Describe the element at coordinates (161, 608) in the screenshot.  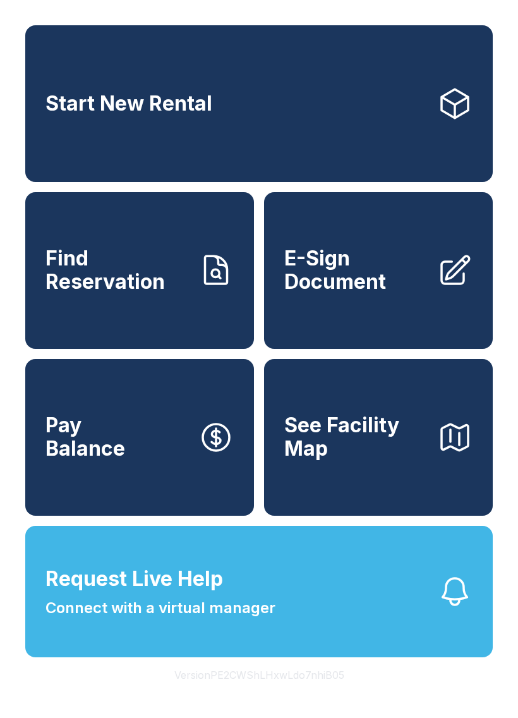
I see `span: Connect with a virtual manager` at that location.